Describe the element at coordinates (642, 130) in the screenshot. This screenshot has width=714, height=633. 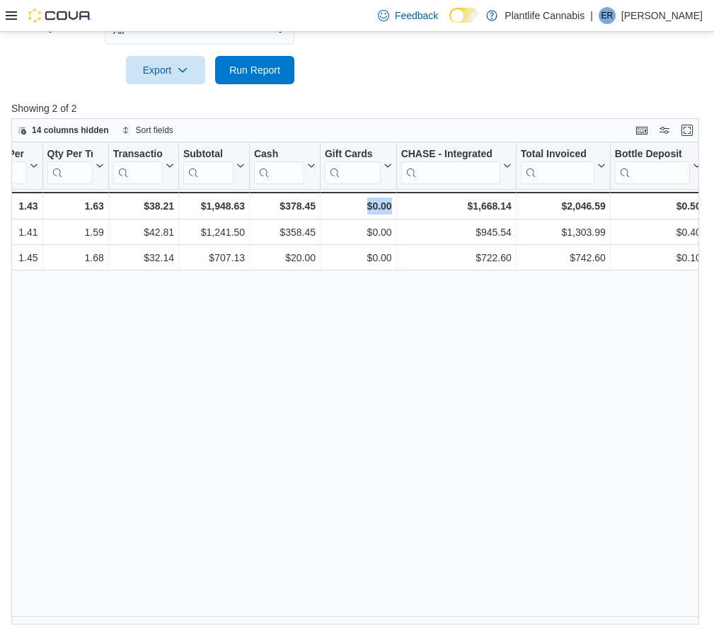
I see `button: Keyboard shortcuts` at that location.